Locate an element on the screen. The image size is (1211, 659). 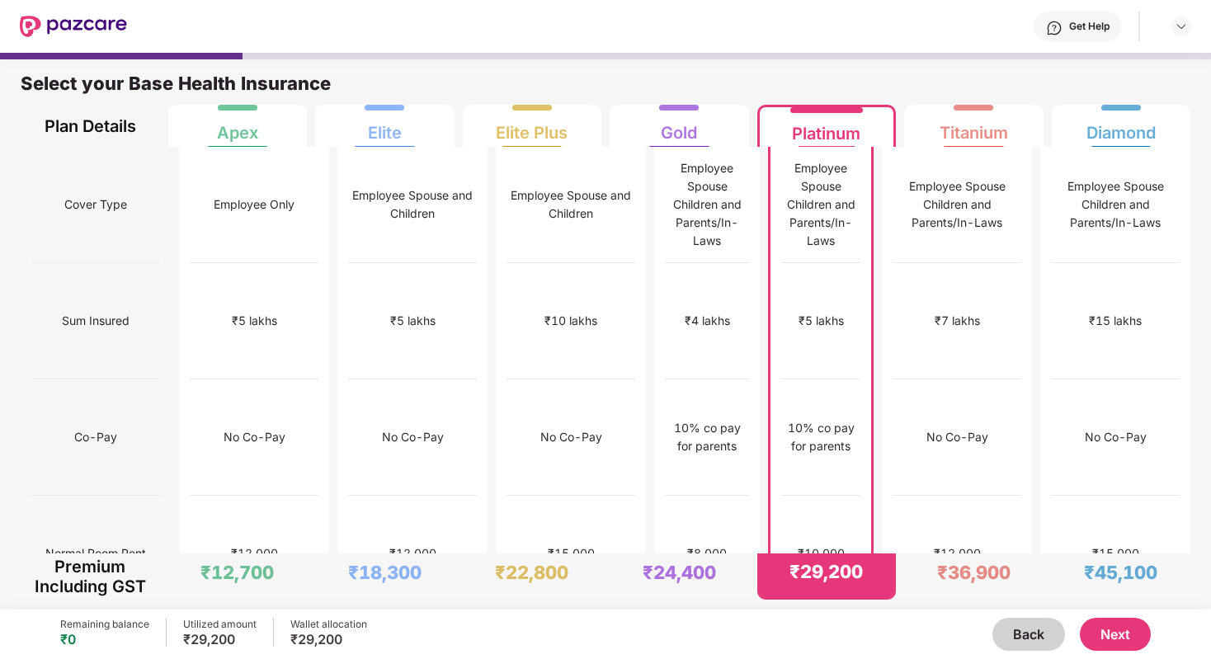
img: svg+xml;base64,PHN2ZyBpZD0iSGVscC0zMngzMiIgeG1sbnM9Imh0dHA6Ly93d3cudzMub3JnLzIwMDAvc3ZnIiB3aWR0aD... is located at coordinates (1054, 28).